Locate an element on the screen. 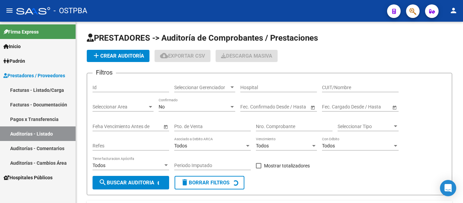 This screenshot has height=203, width=463. span: Mostrar totalizadores is located at coordinates (287, 166).